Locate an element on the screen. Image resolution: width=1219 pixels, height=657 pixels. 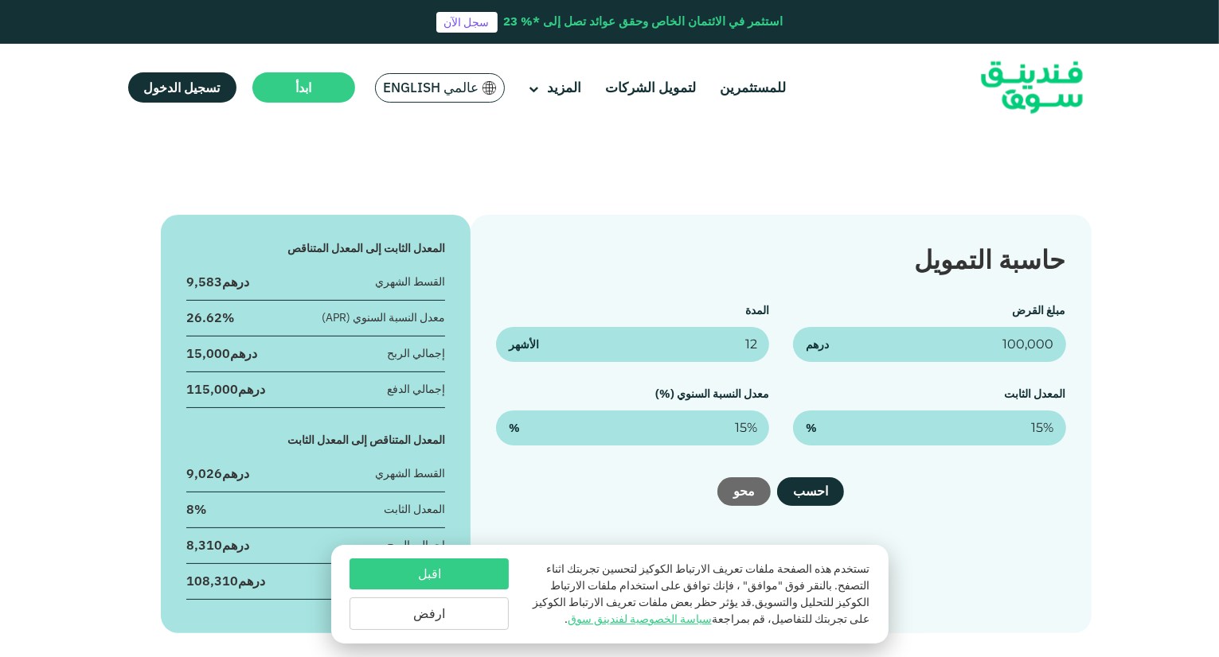
button: ارفض is located at coordinates (429, 614).